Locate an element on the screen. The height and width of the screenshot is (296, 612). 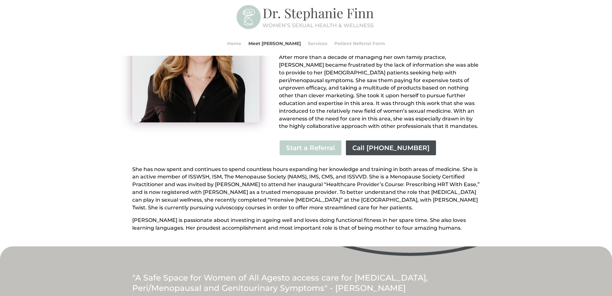
a: Patient Referral Form is located at coordinates (360, 43).